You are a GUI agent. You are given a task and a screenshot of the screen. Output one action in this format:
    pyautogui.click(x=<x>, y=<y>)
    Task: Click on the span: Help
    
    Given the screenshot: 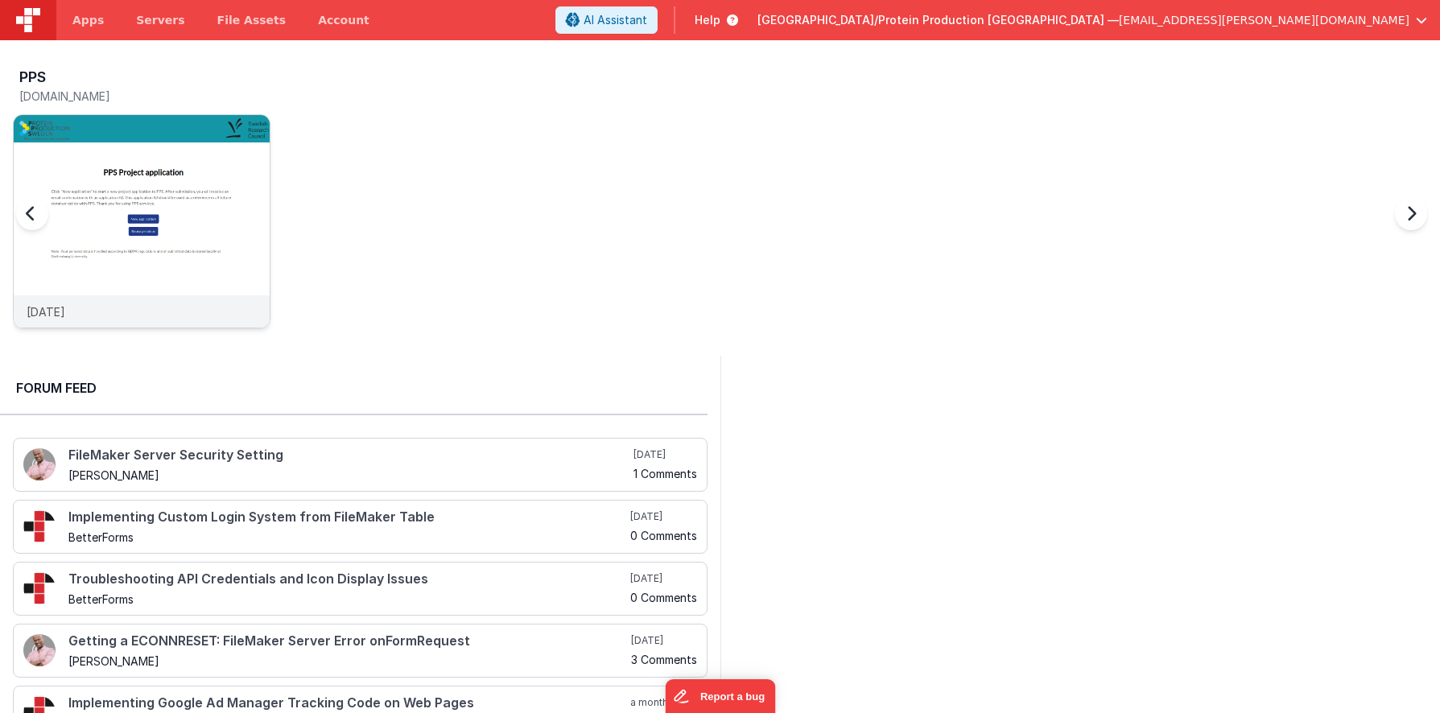 What is the action you would take?
    pyautogui.click(x=708, y=20)
    